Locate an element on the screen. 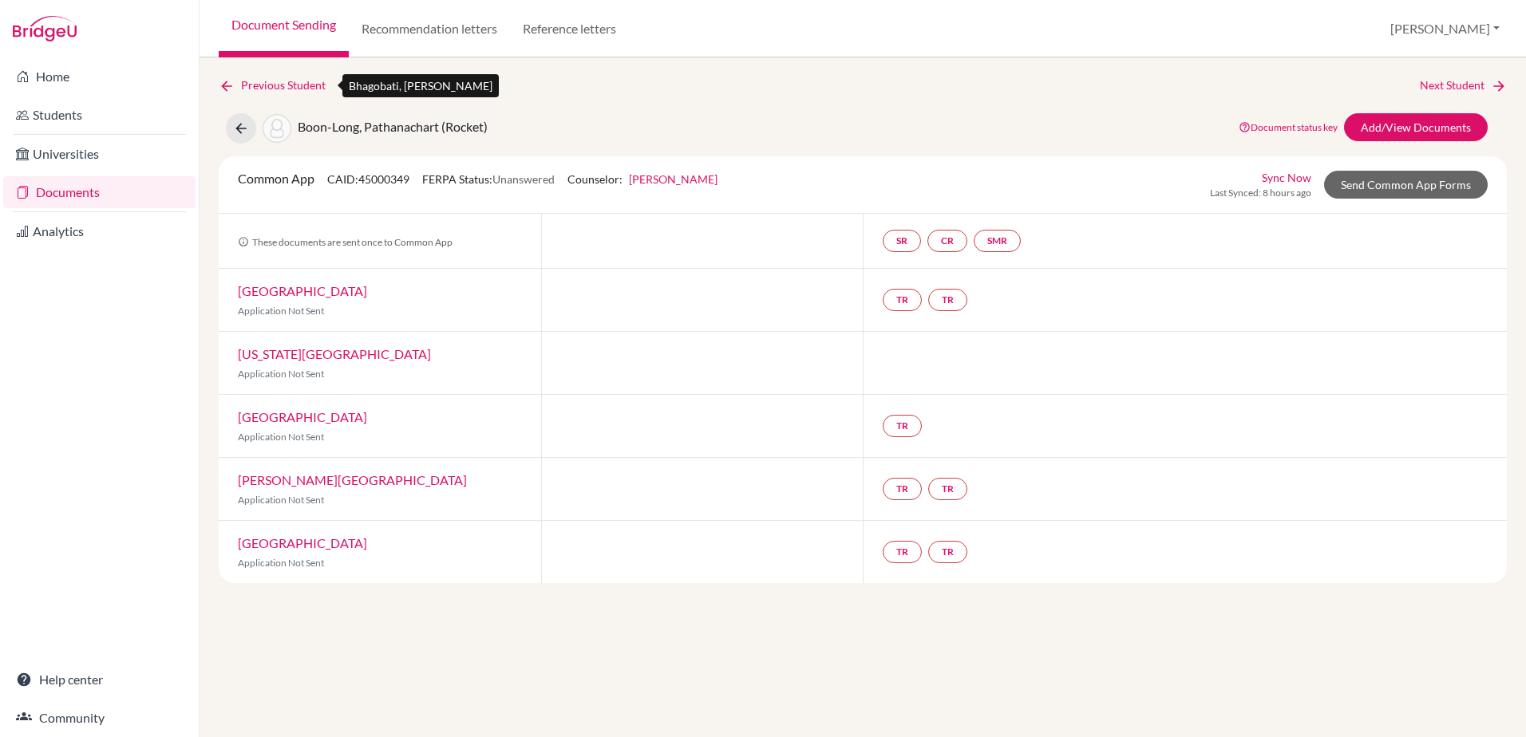  a: Students is located at coordinates (99, 115).